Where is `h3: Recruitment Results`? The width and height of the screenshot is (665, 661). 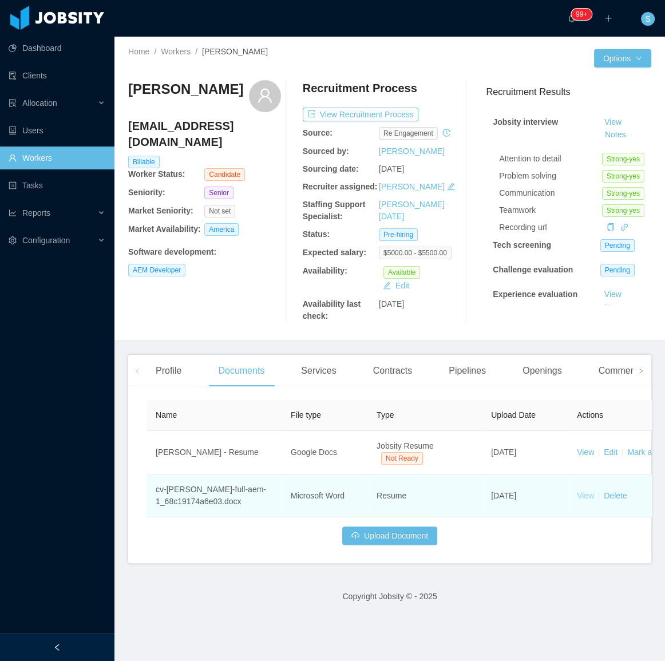 h3: Recruitment Results is located at coordinates (568, 92).